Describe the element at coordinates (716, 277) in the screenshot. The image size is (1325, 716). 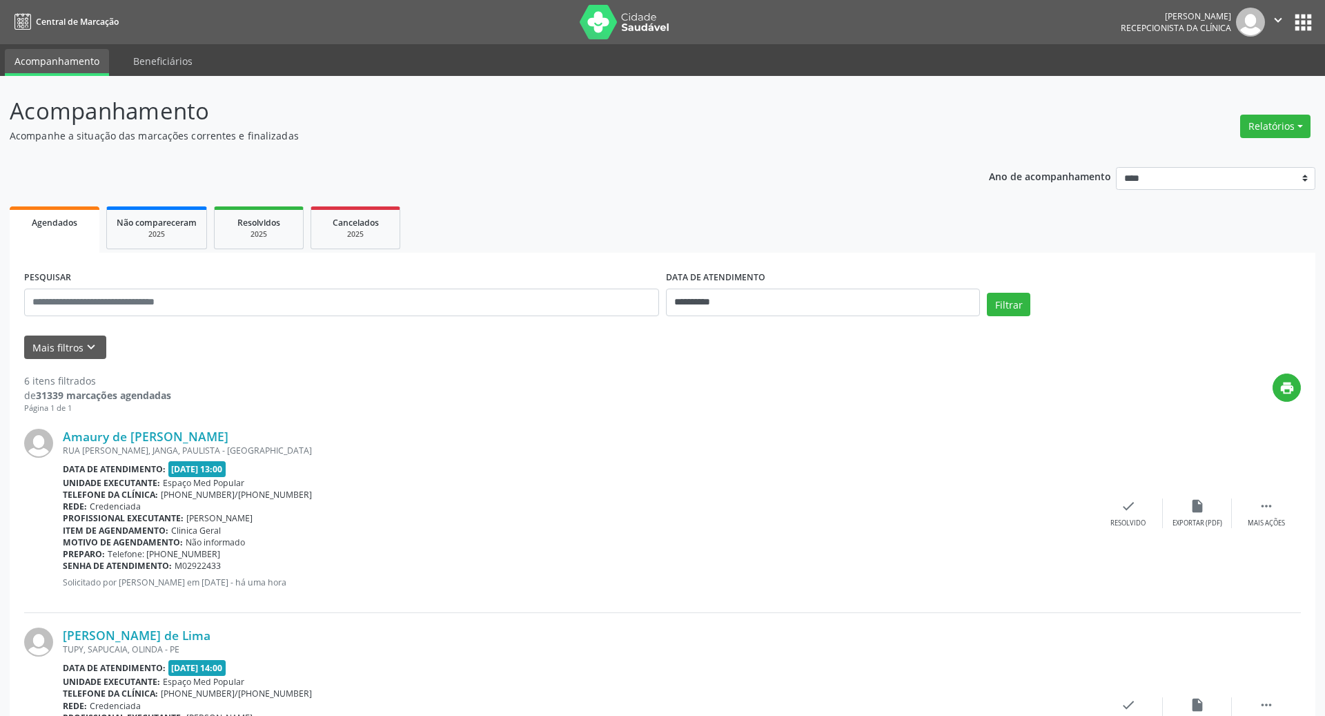
I see `label: DATA DE ATENDIMENTO` at that location.